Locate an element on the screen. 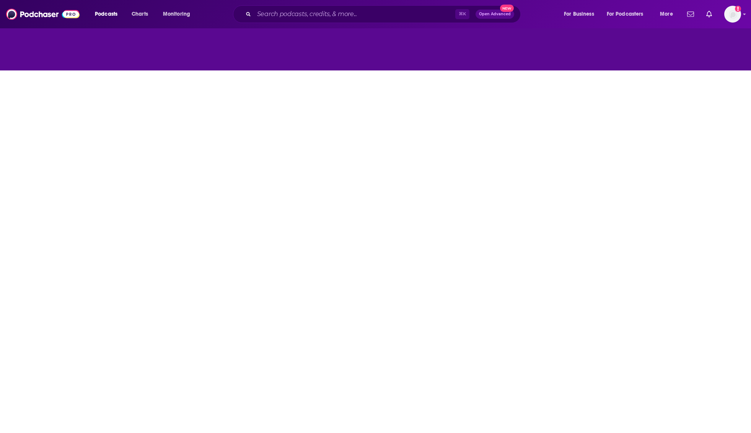 The image size is (751, 433). span: Open Advanced is located at coordinates (495, 14).